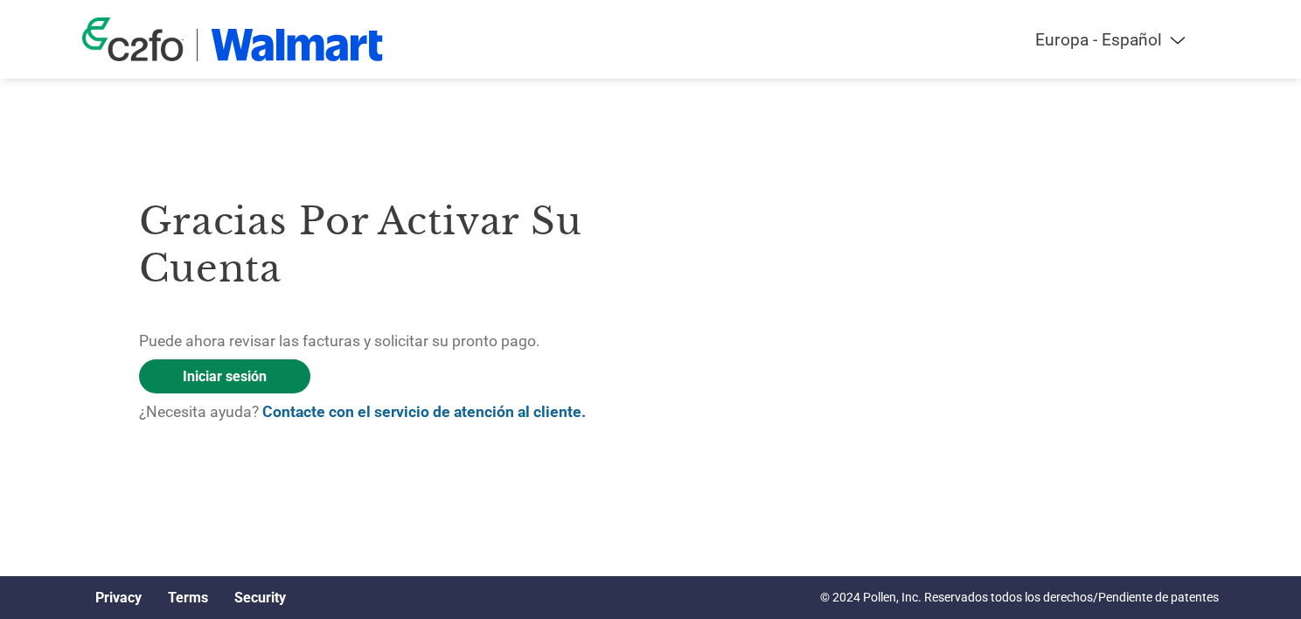  Describe the element at coordinates (260, 597) in the screenshot. I see `a: Security` at that location.